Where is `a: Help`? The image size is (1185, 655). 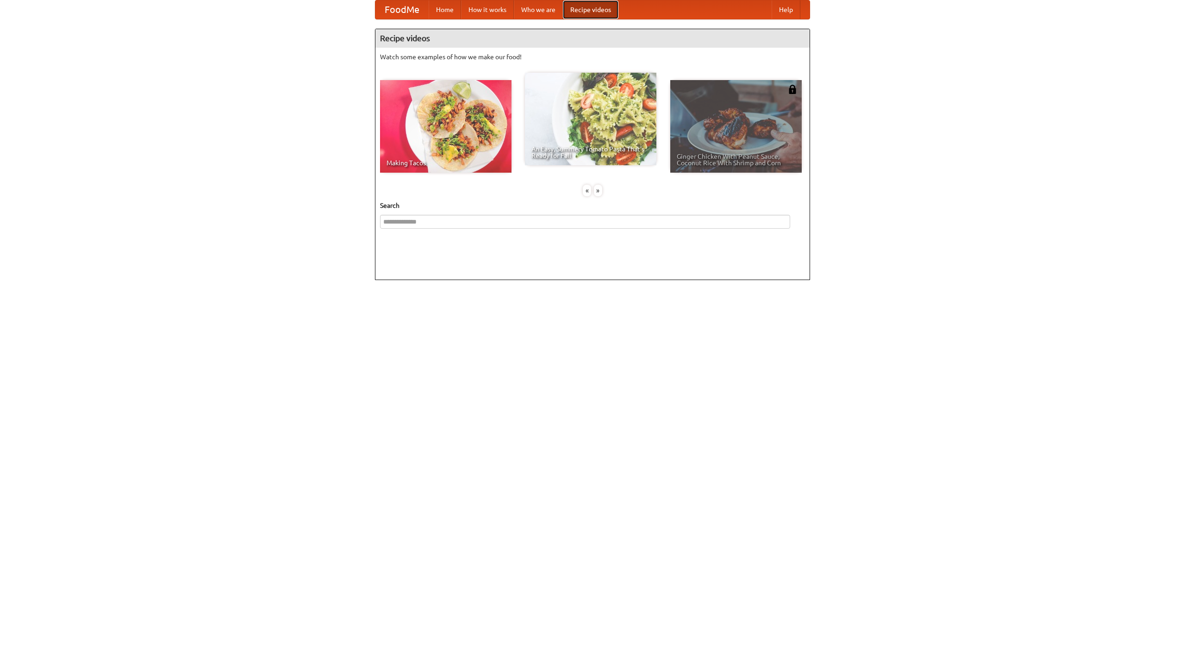
a: Help is located at coordinates (786, 10).